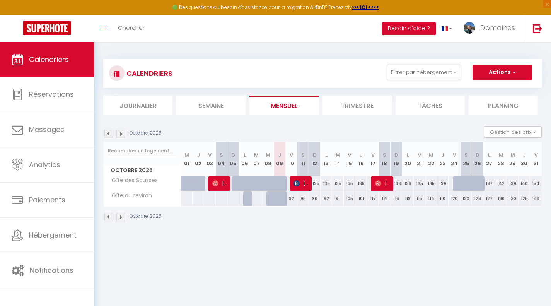 The height and width of the screenshot is (306, 551). What do you see at coordinates (366, 7) in the screenshot?
I see `a: >>> ICI <<<<` at bounding box center [366, 7].